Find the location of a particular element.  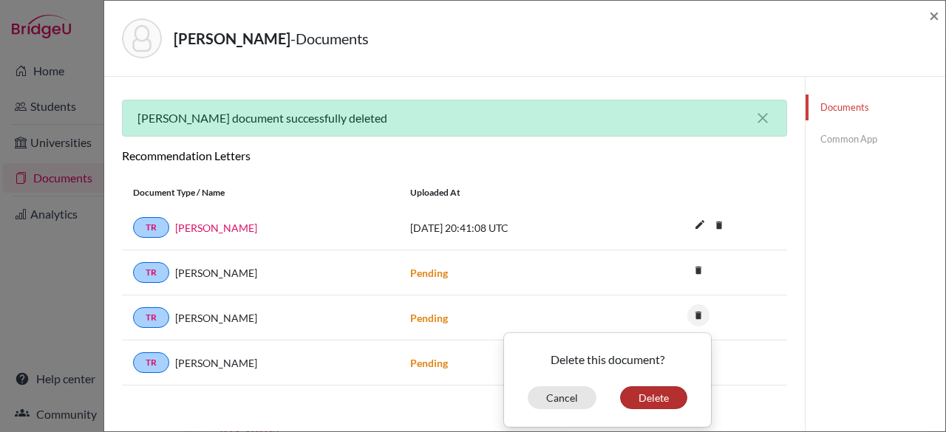

button: Delete is located at coordinates (653, 398).